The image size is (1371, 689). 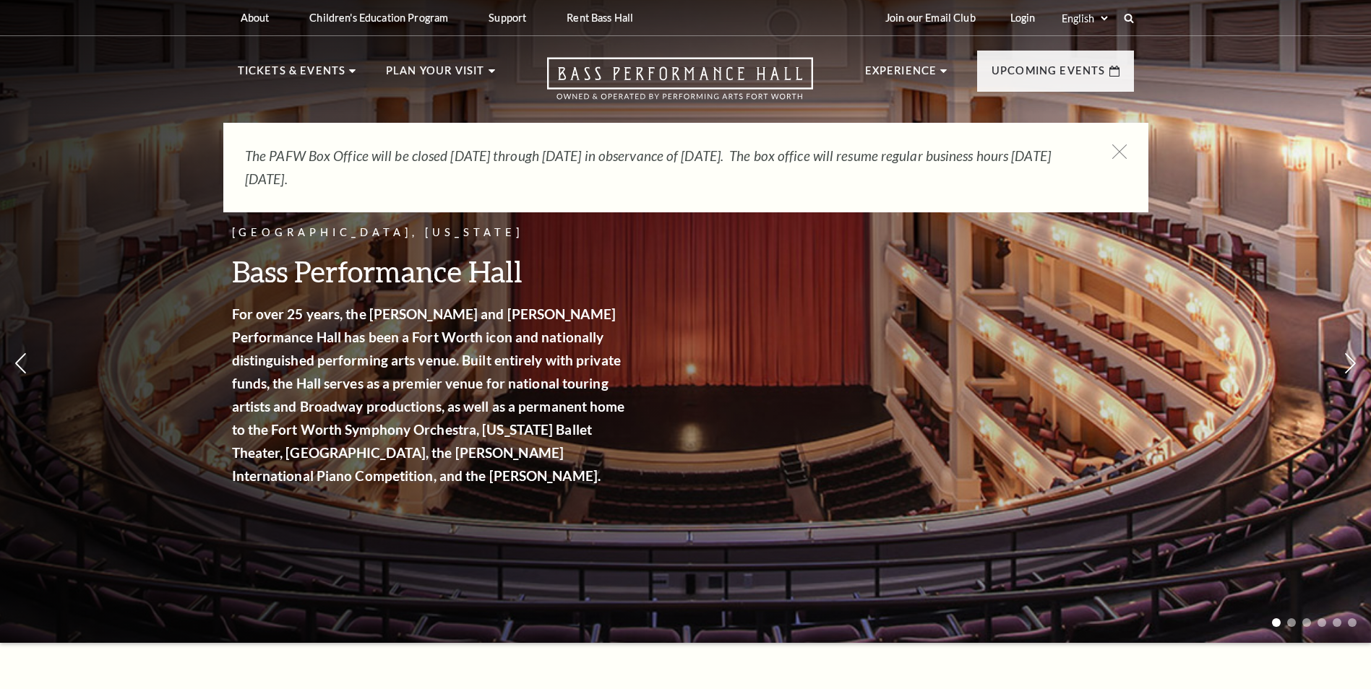 What do you see at coordinates (431, 271) in the screenshot?
I see `h3: Bass Performance Hall` at bounding box center [431, 271].